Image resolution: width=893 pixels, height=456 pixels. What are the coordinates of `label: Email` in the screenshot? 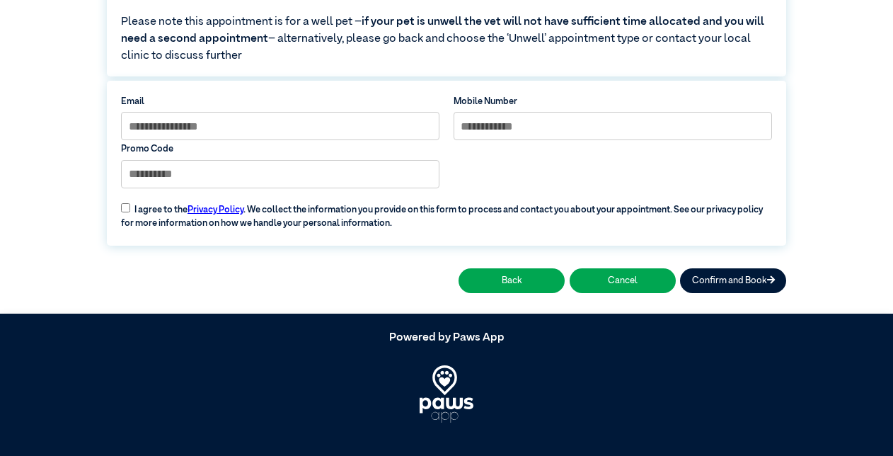 It's located at (280, 101).